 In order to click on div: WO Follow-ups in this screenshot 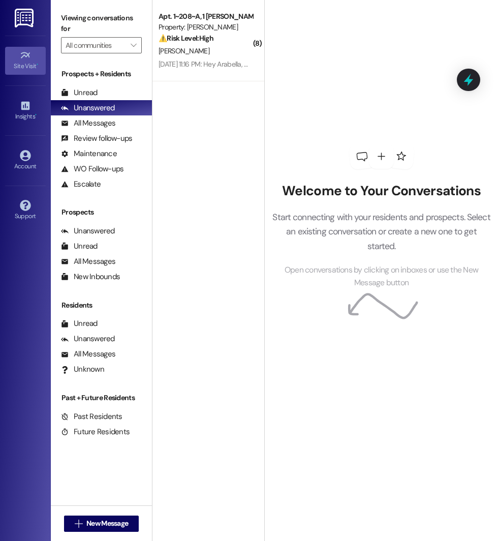, I will do `click(92, 169)`.